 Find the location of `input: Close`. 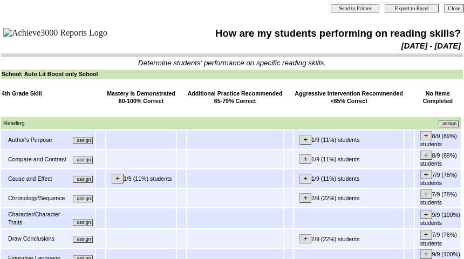

input: Close is located at coordinates (454, 8).